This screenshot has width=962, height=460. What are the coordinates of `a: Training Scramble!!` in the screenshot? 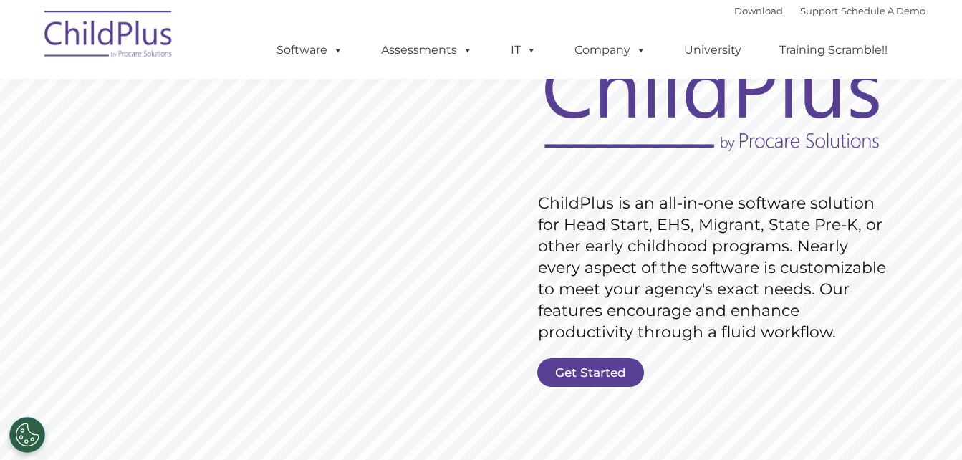 It's located at (833, 50).